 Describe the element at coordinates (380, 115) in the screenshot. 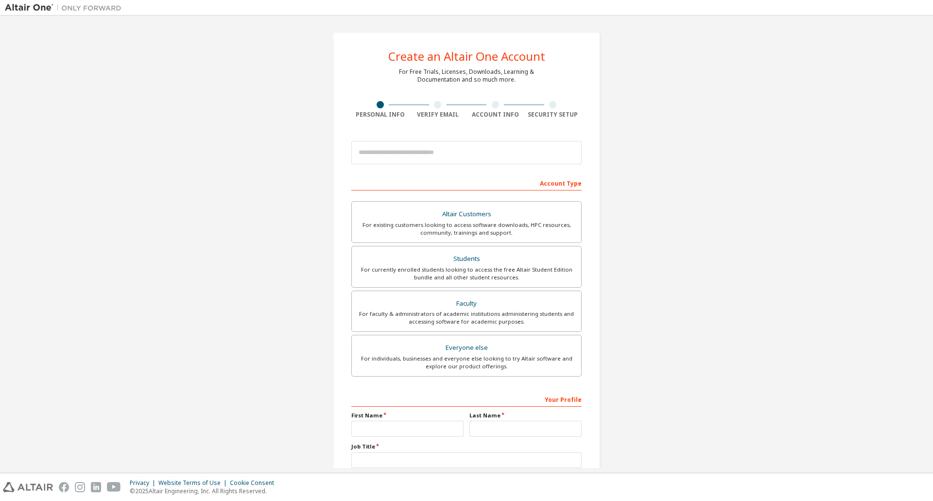

I see `div: Personal Info` at that location.